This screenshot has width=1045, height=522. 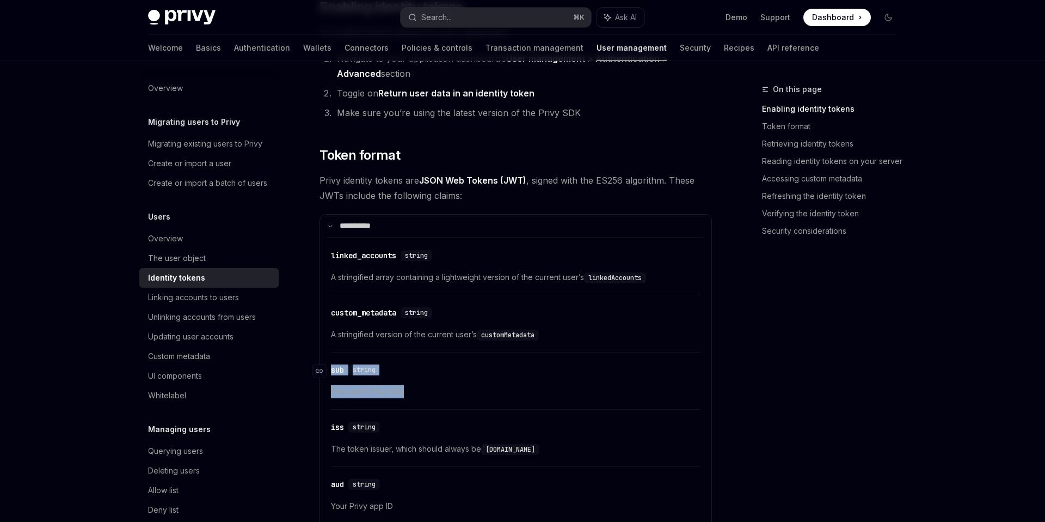 What do you see at coordinates (632, 48) in the screenshot?
I see `a: User management` at bounding box center [632, 48].